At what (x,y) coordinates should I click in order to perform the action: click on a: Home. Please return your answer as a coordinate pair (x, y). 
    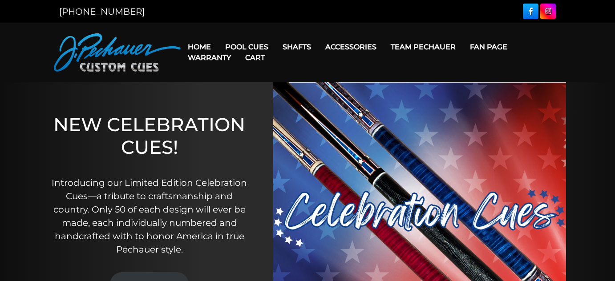
    Looking at the image, I should click on (199, 47).